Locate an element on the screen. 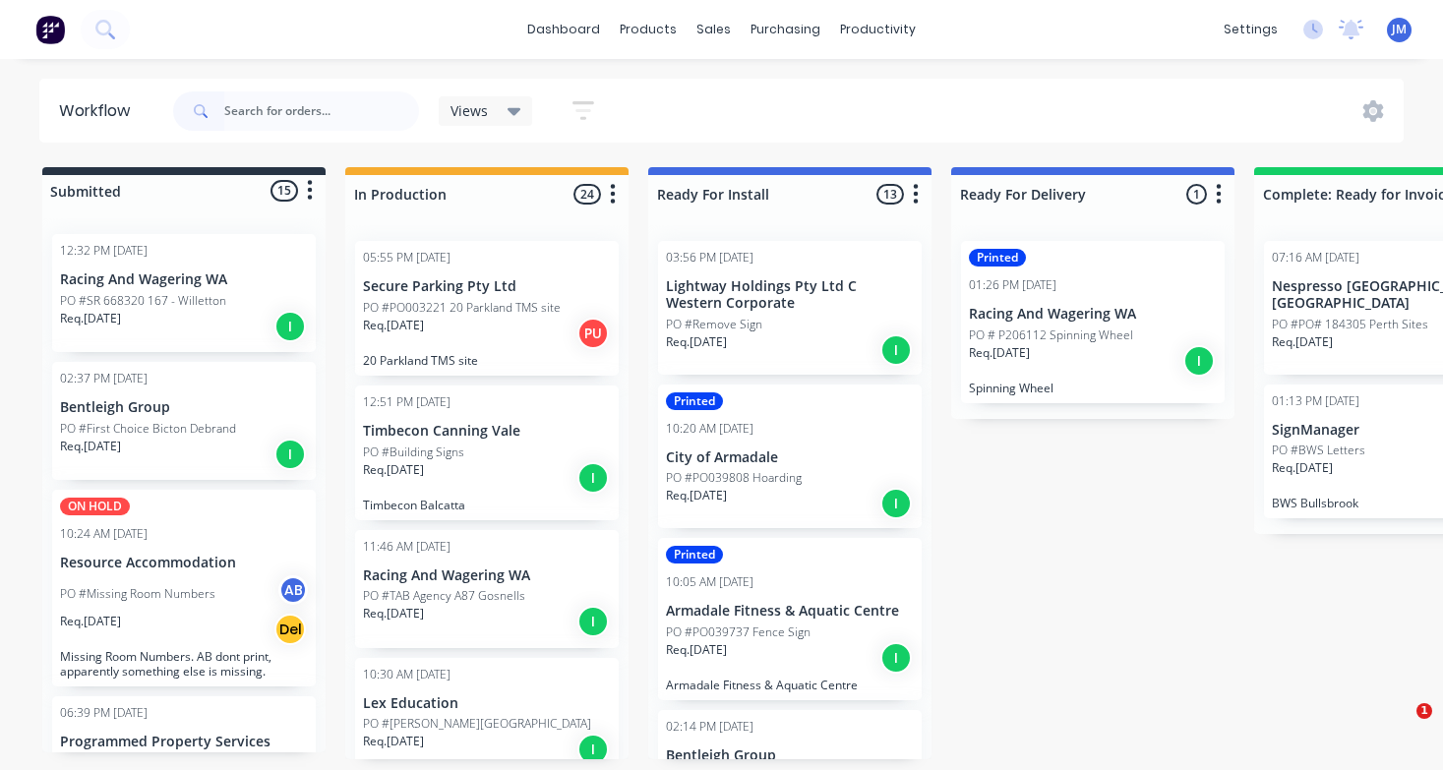 This screenshot has height=770, width=1443. div: Del is located at coordinates (290, 630).